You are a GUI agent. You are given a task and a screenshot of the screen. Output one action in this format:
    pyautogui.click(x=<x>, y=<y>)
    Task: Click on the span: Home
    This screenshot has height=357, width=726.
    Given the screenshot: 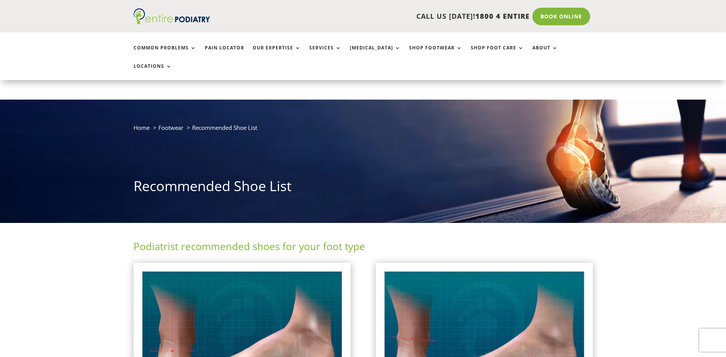 What is the action you would take?
    pyautogui.click(x=142, y=127)
    